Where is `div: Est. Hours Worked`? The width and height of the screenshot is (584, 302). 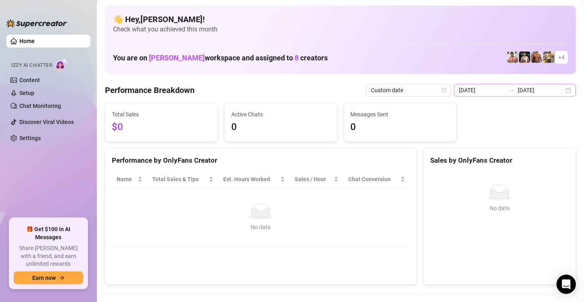
div: Est. Hours Worked is located at coordinates (250, 179).